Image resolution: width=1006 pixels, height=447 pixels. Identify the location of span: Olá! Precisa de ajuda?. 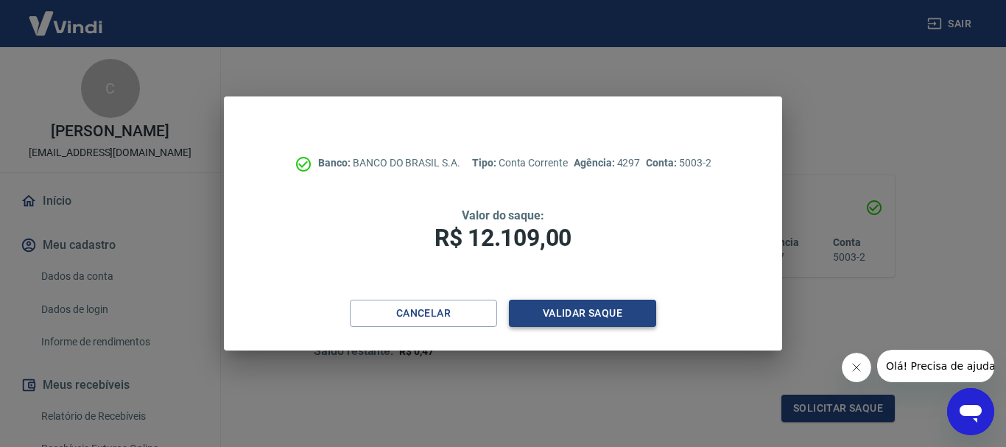
(66, 16).